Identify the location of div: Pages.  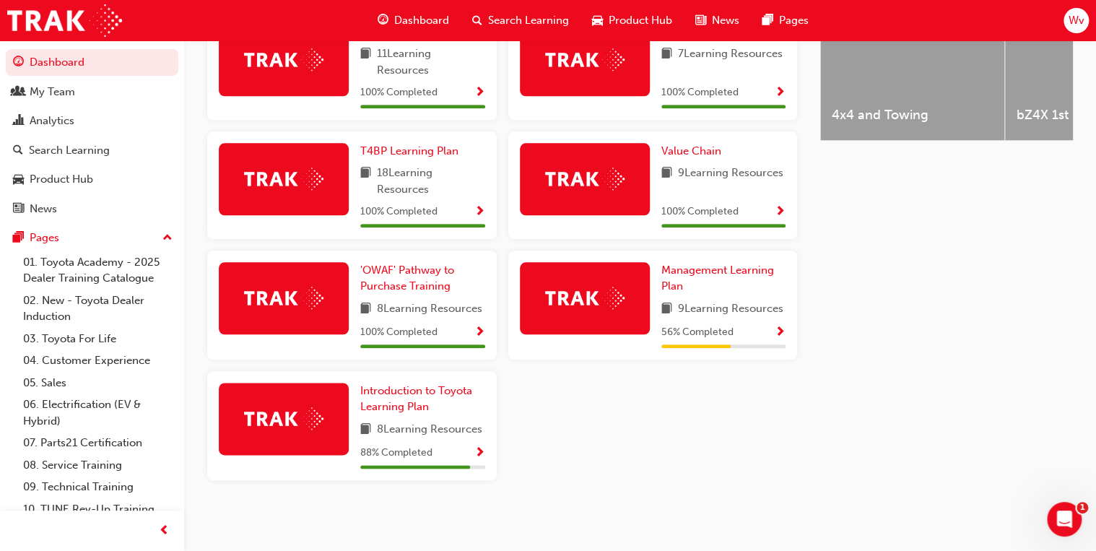
(44, 237).